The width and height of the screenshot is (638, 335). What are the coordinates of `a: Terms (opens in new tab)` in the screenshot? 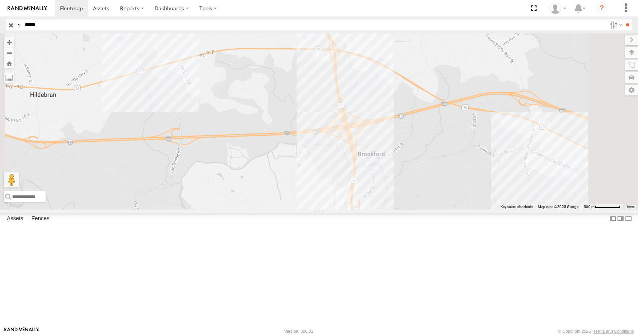 It's located at (631, 206).